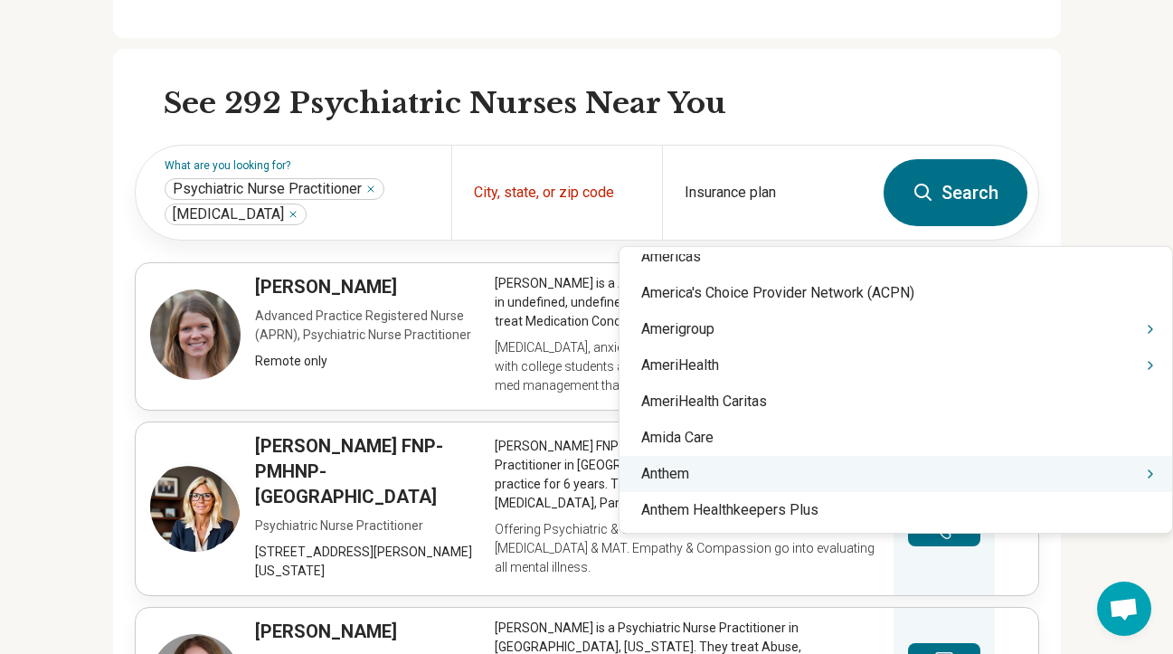 This screenshot has width=1173, height=654. Describe the element at coordinates (955, 193) in the screenshot. I see `button: Search` at that location.